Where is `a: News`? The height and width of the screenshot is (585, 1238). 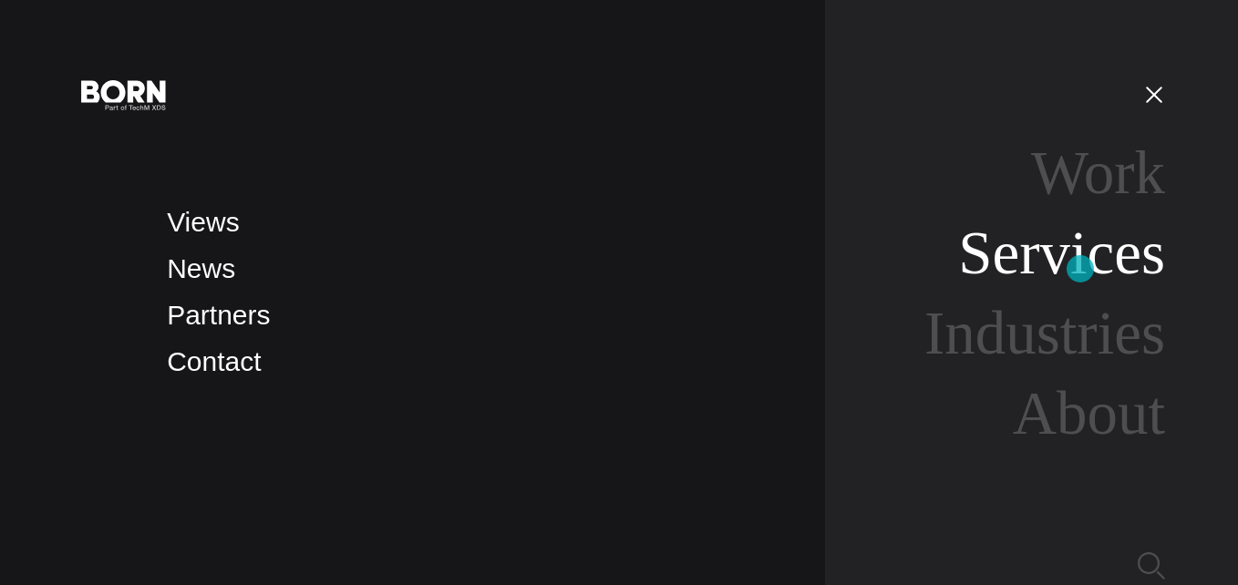 a: News is located at coordinates (200, 268).